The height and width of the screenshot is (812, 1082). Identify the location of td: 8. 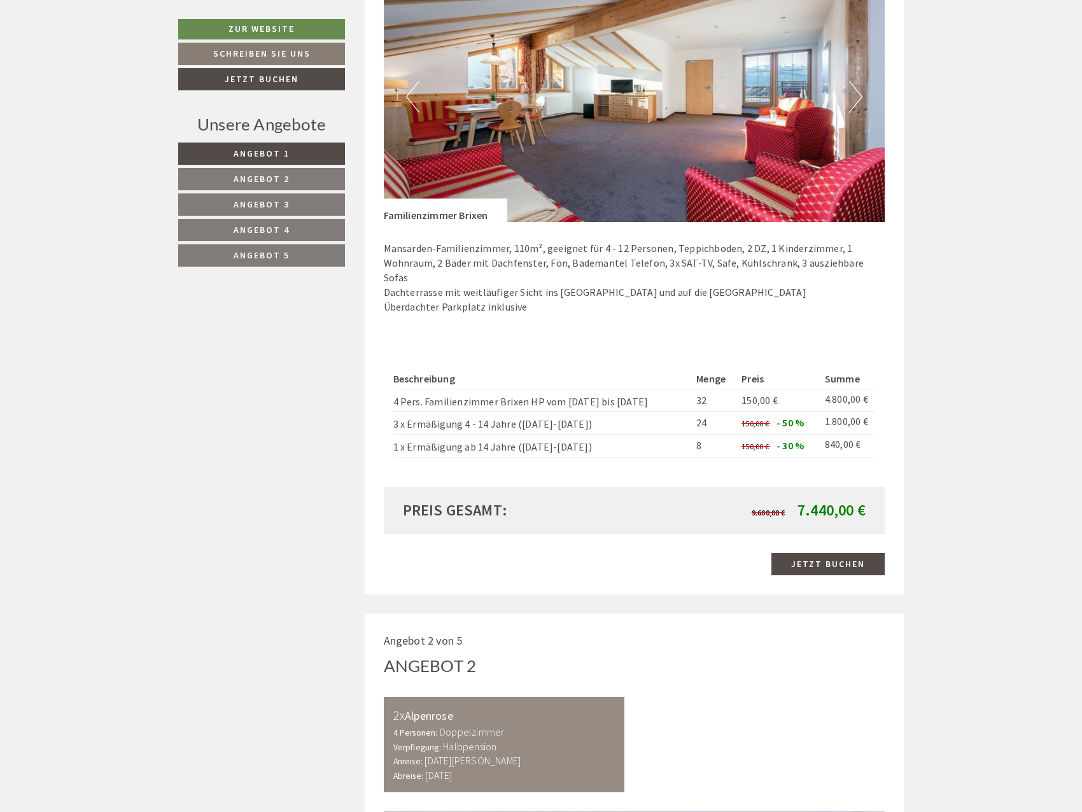
(714, 446).